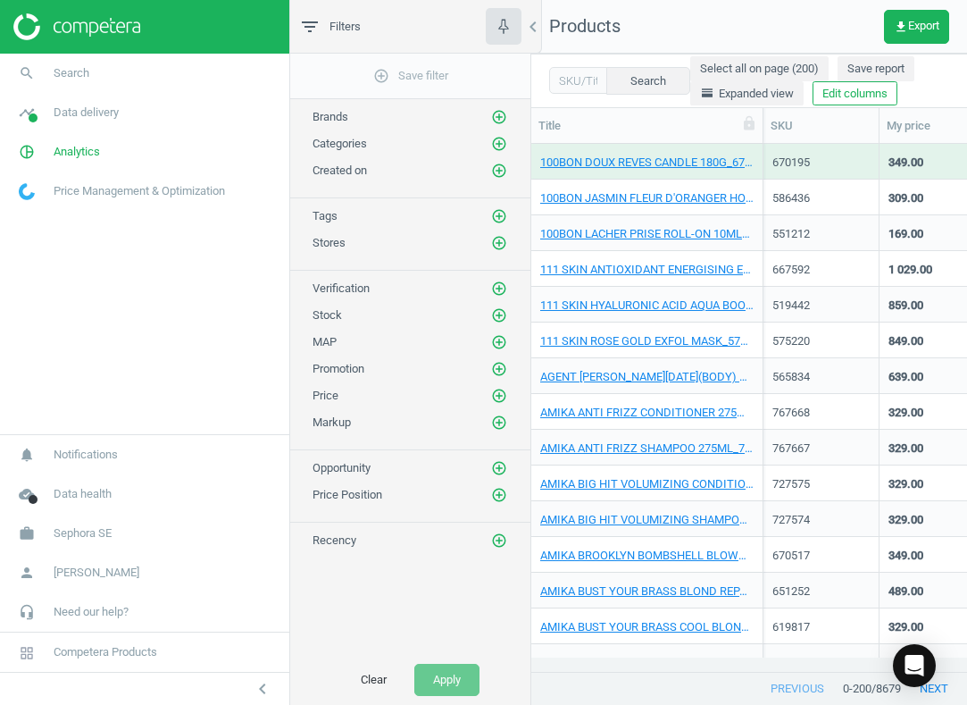 The height and width of the screenshot is (705, 967). What do you see at coordinates (901, 27) in the screenshot?
I see `i: get_app` at bounding box center [901, 27].